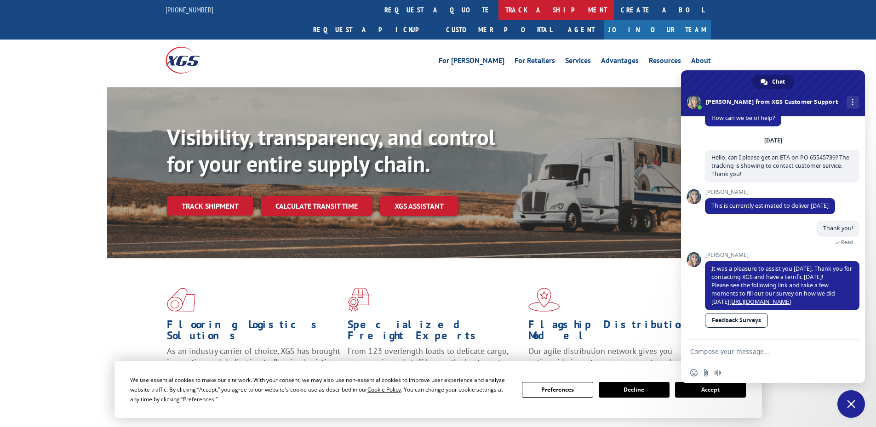  Describe the element at coordinates (316, 206) in the screenshot. I see `a: Calculate transit time` at that location.